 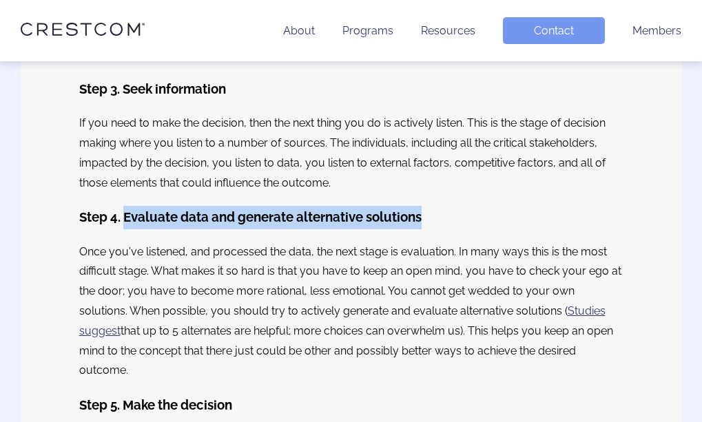 I want to click on p: If you need to make the decision, then the next thing you do is actively listen. This is the stag..., so click(x=351, y=153).